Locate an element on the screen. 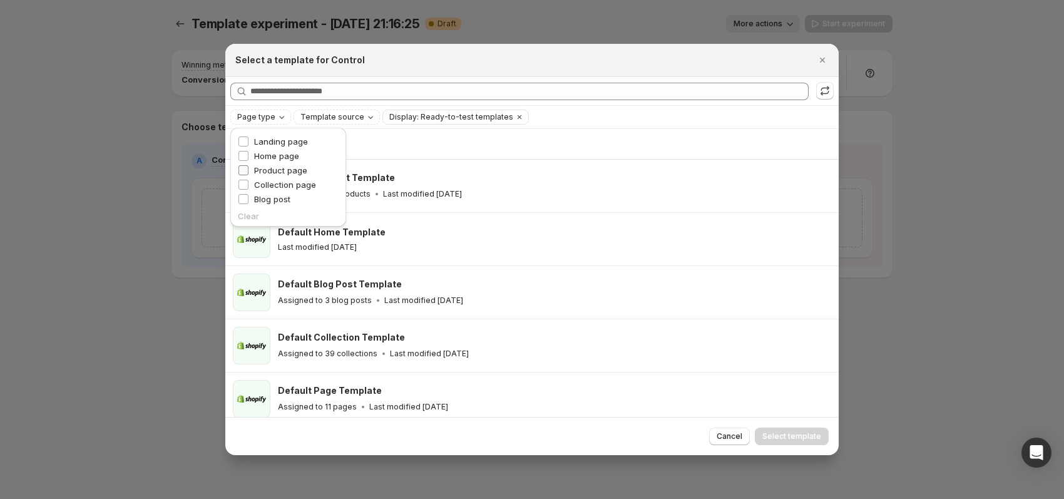  button: Clear is located at coordinates (519, 117).